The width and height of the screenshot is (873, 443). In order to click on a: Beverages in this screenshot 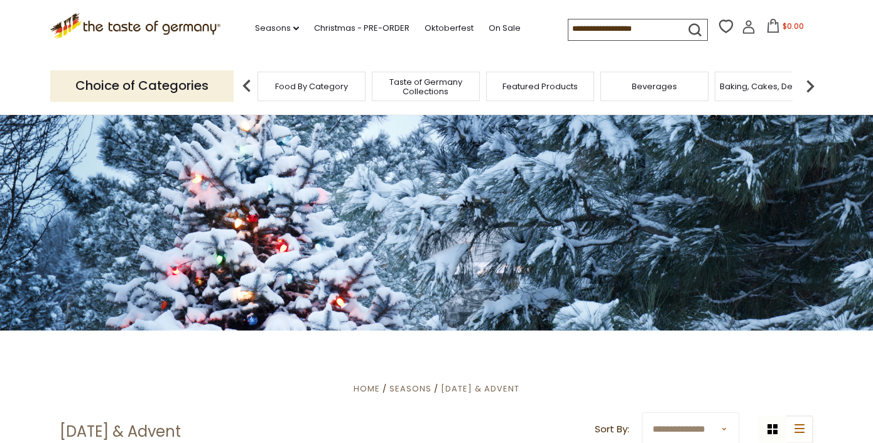, I will do `click(655, 86)`.